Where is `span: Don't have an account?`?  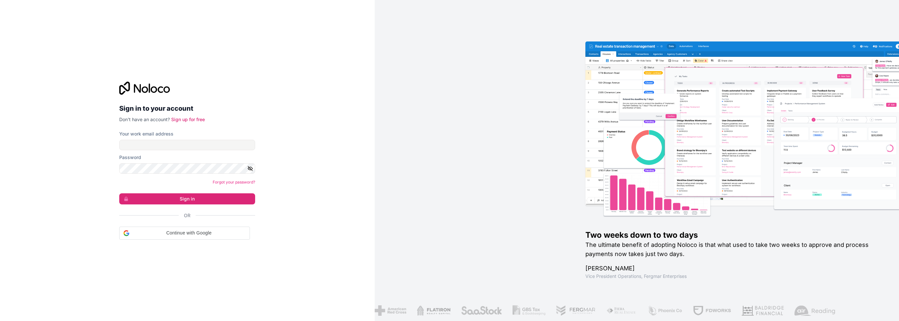 span: Don't have an account? is located at coordinates (144, 119).